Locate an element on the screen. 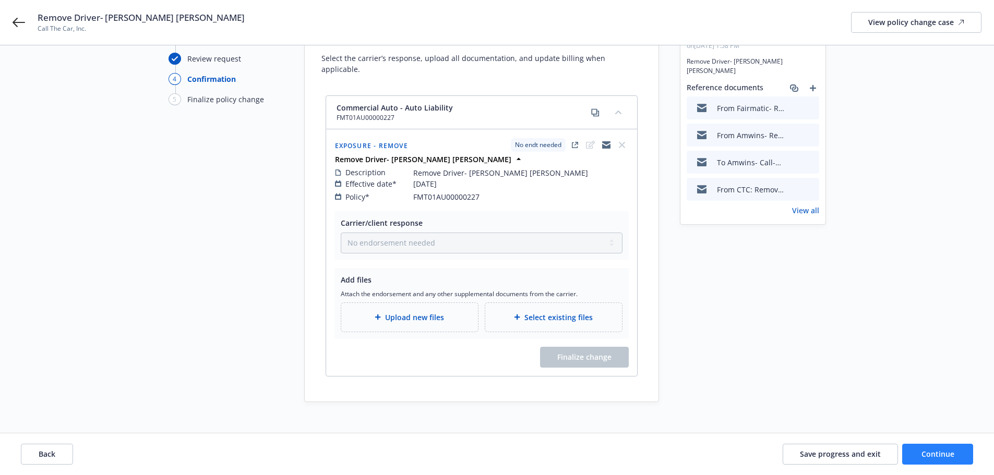 The height and width of the screenshot is (475, 994). span: Reference documents is located at coordinates (724, 88).